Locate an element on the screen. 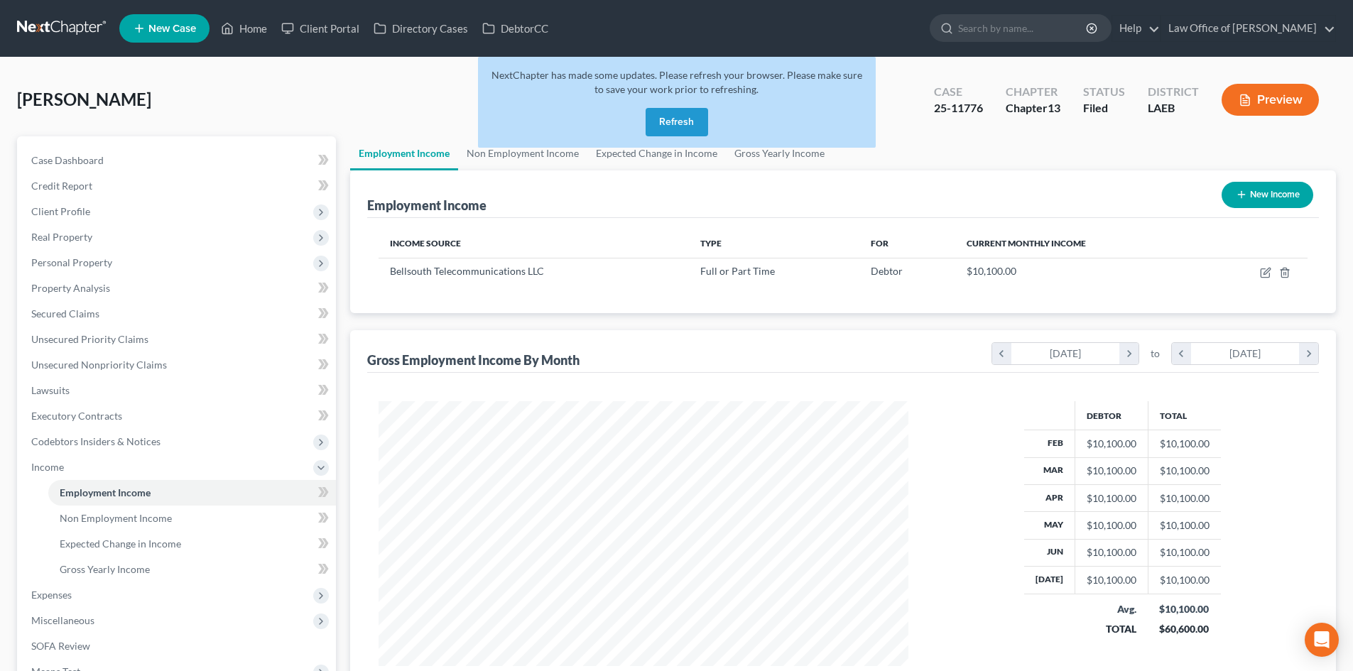  span: Executory Contracts is located at coordinates (77, 416).